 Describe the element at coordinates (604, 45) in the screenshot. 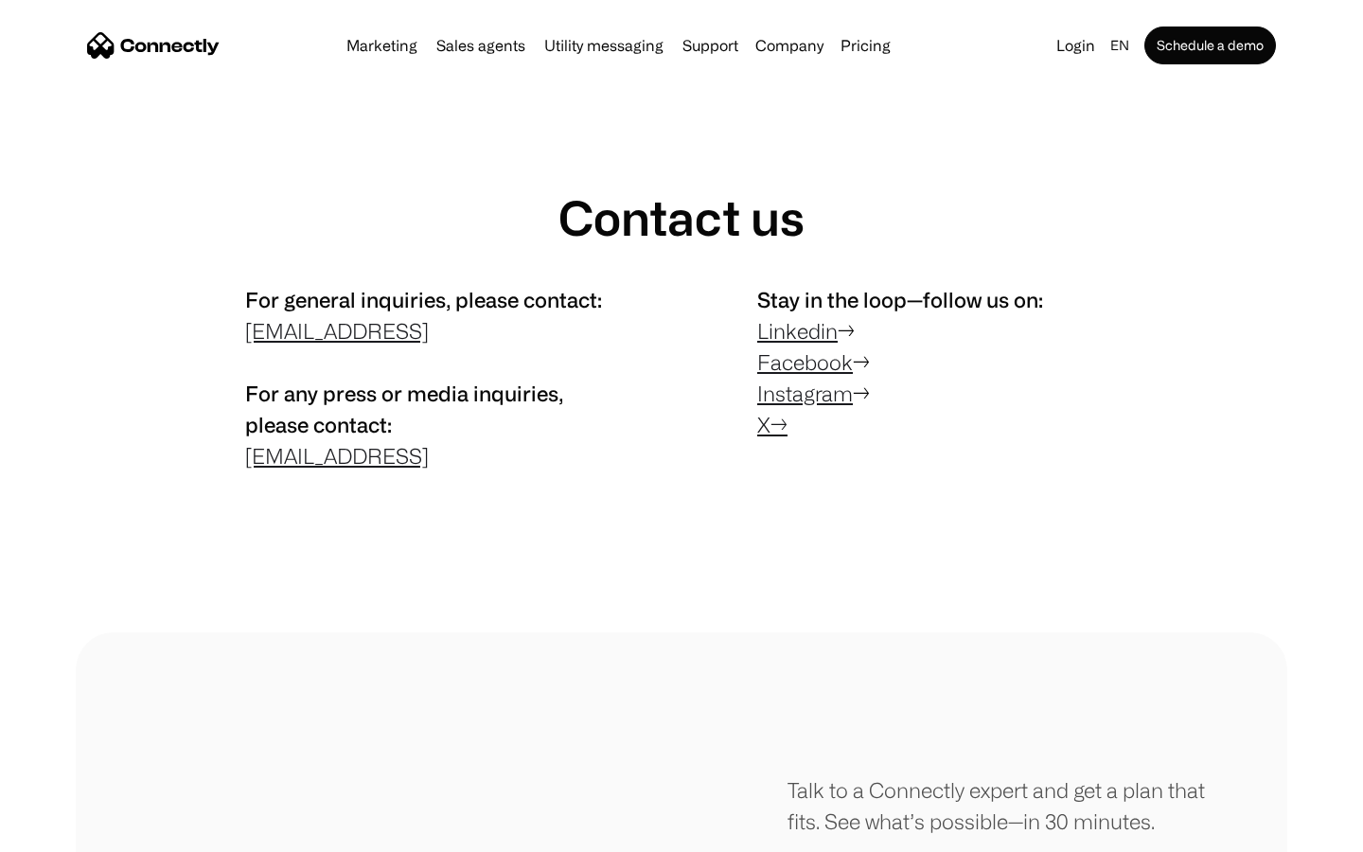

I see `a: Utility messaging` at that location.